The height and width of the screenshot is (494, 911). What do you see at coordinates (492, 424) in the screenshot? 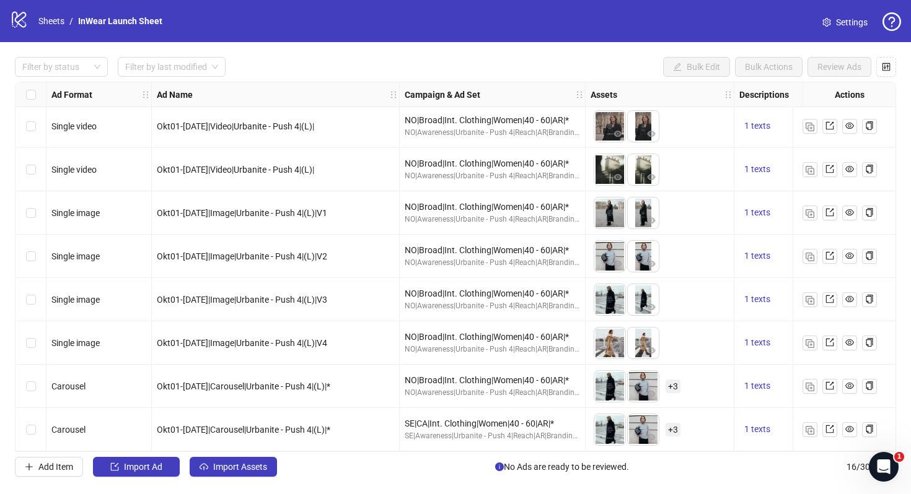
I see `div: SE|CA|Int. Clothing|Women|40 - 60|AR|*` at bounding box center [492, 424].